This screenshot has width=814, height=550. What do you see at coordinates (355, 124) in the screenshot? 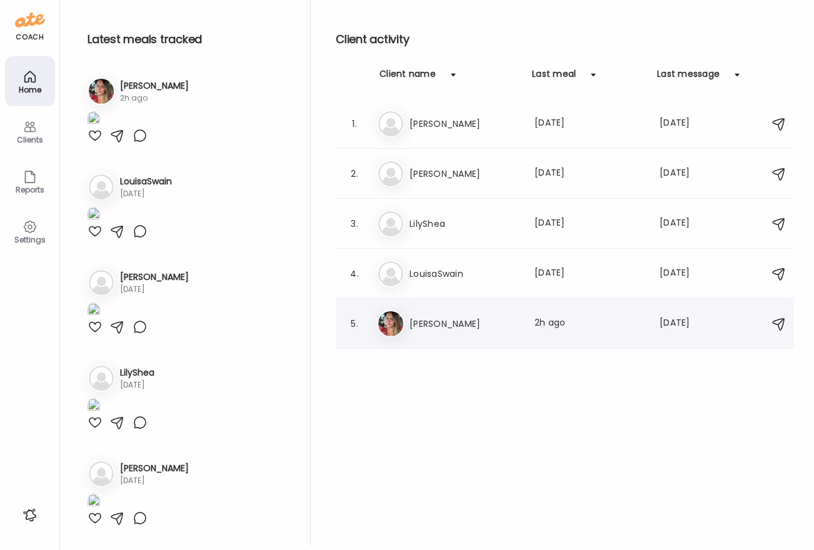
I see `div: 1.` at bounding box center [355, 124].